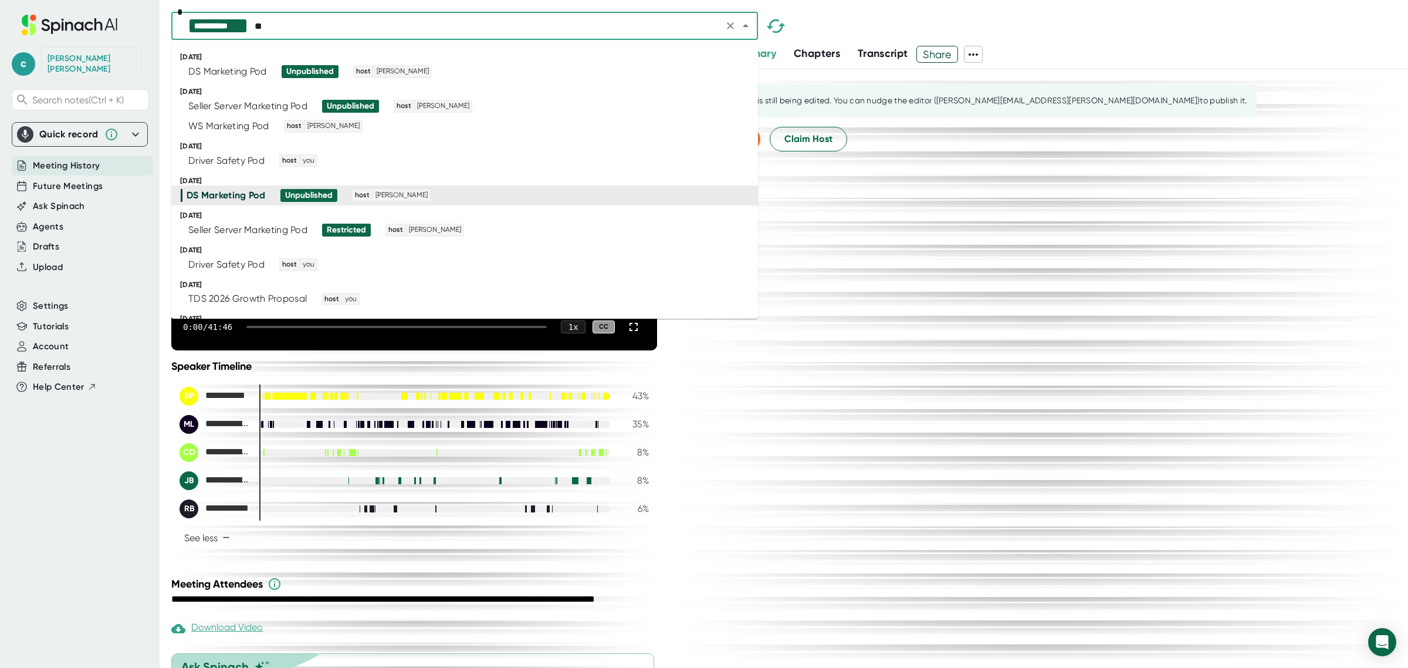 The height and width of the screenshot is (668, 1408). What do you see at coordinates (189, 480) in the screenshot?
I see `div: JB` at bounding box center [189, 480].